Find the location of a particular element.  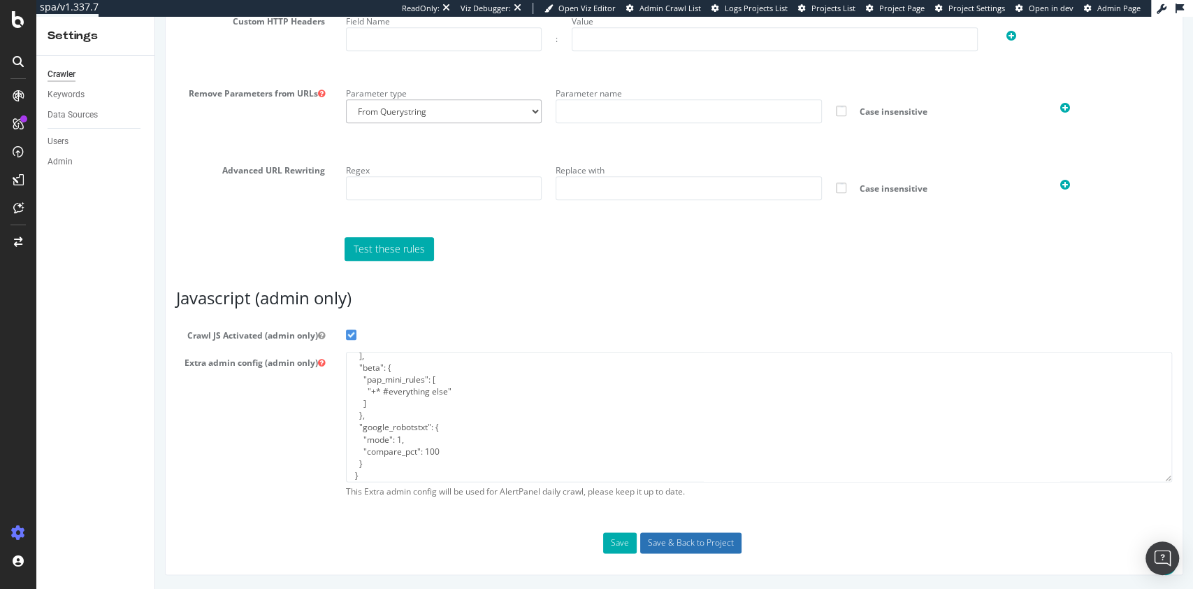

span: This Extra admin config will be used for AlertPanel daily crawl, please keep it up to date. is located at coordinates (604, 474).